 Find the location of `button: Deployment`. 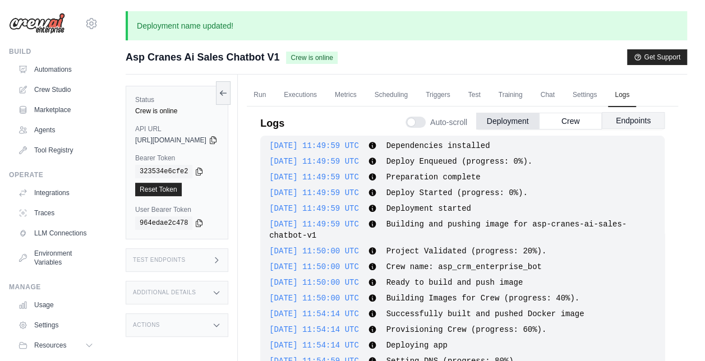

button: Deployment is located at coordinates (507, 121).